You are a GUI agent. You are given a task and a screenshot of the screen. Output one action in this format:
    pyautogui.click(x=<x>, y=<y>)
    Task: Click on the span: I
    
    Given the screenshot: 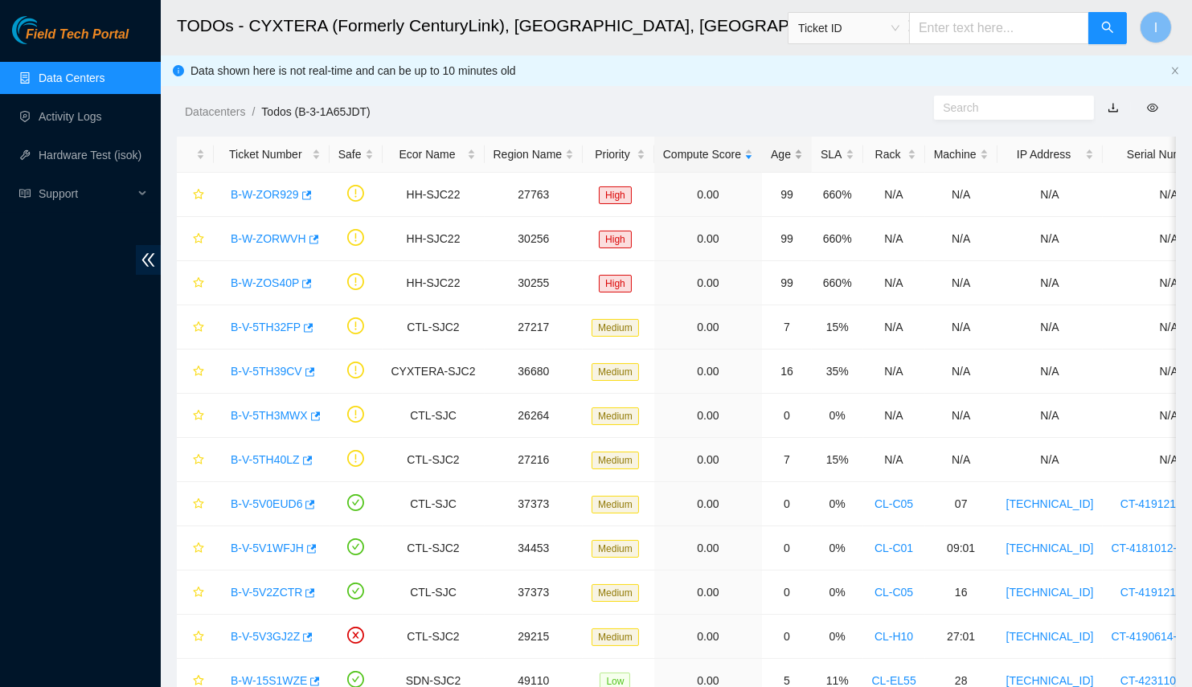 What is the action you would take?
    pyautogui.click(x=1155, y=27)
    